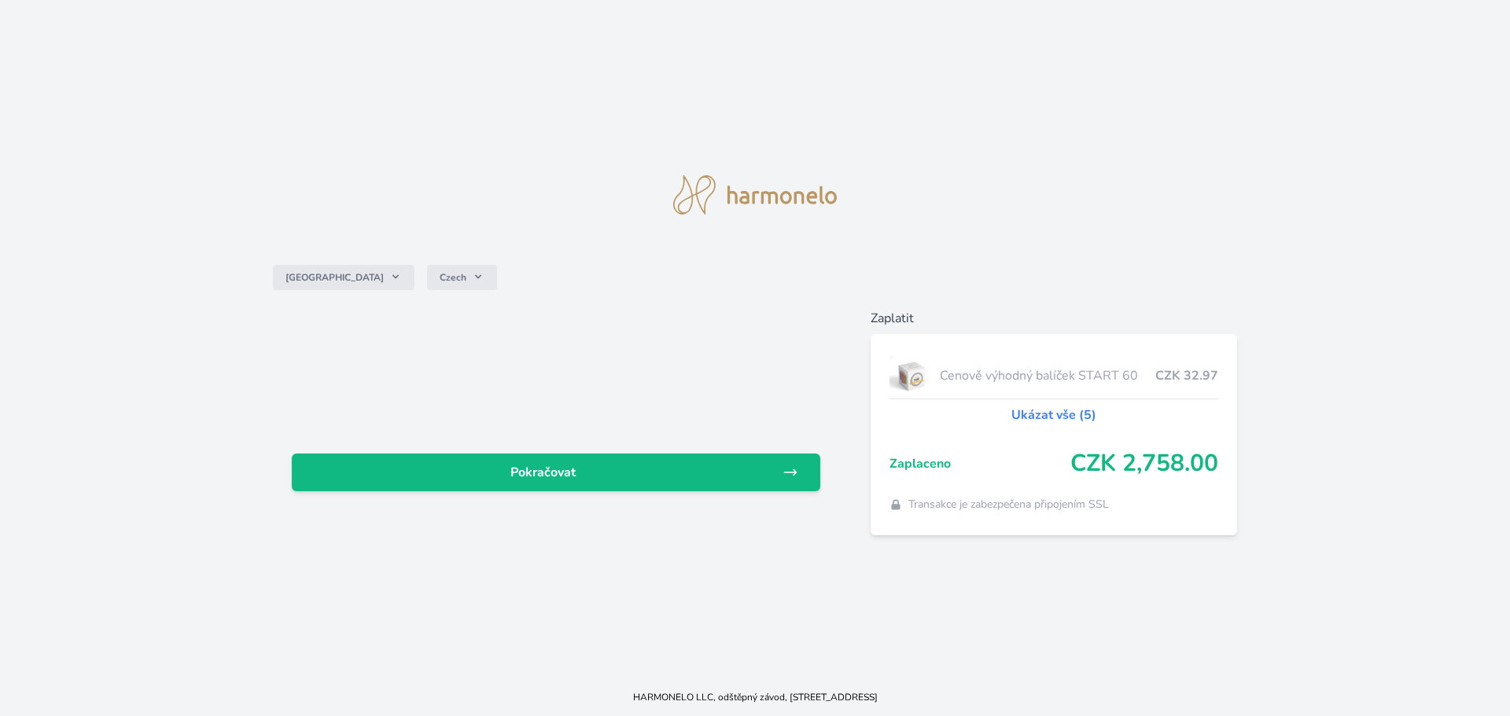  What do you see at coordinates (1048, 376) in the screenshot?
I see `span: Cenově výhodný balíček START 60` at bounding box center [1048, 376].